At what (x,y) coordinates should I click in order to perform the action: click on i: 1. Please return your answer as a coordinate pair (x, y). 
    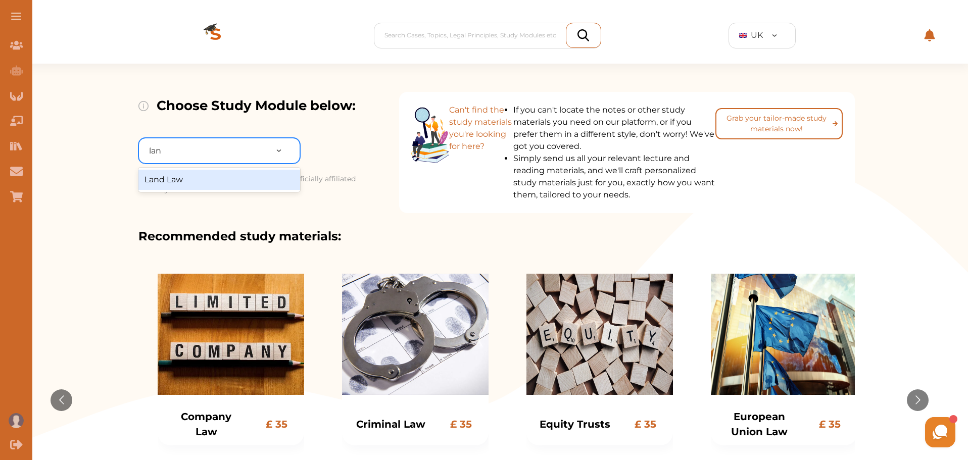
    Looking at the image, I should click on (228, 5).